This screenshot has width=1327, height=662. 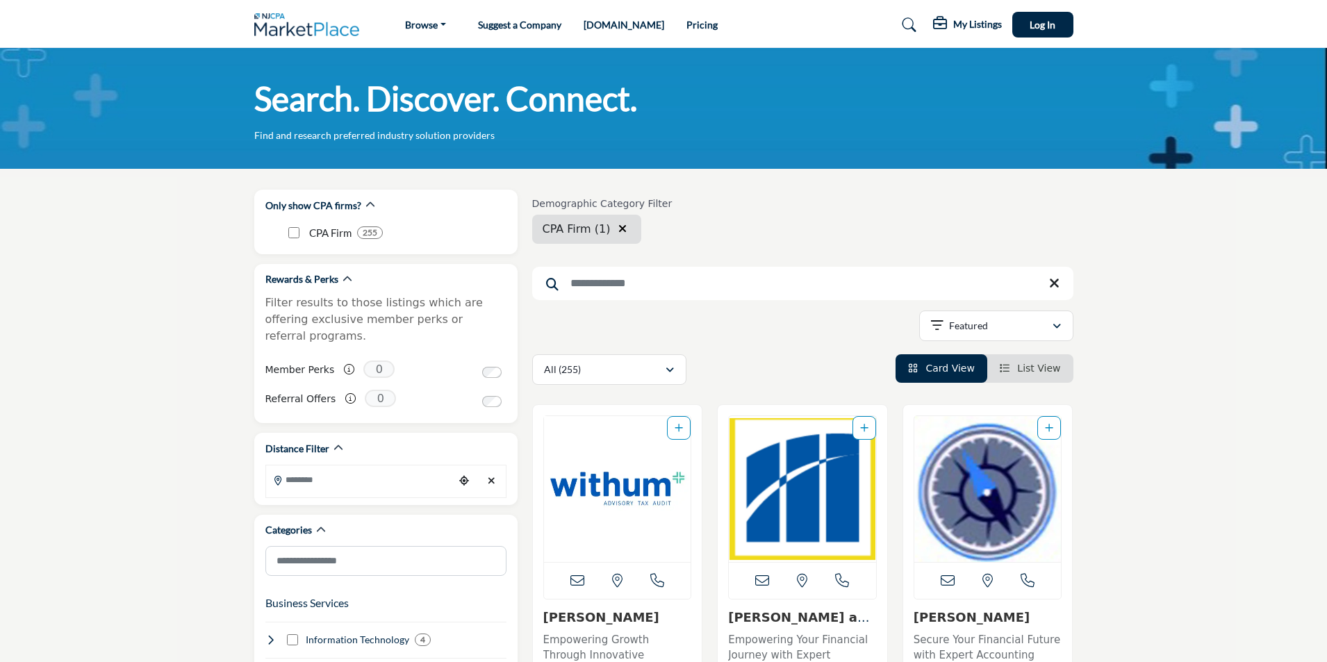 I want to click on b: 4, so click(x=422, y=640).